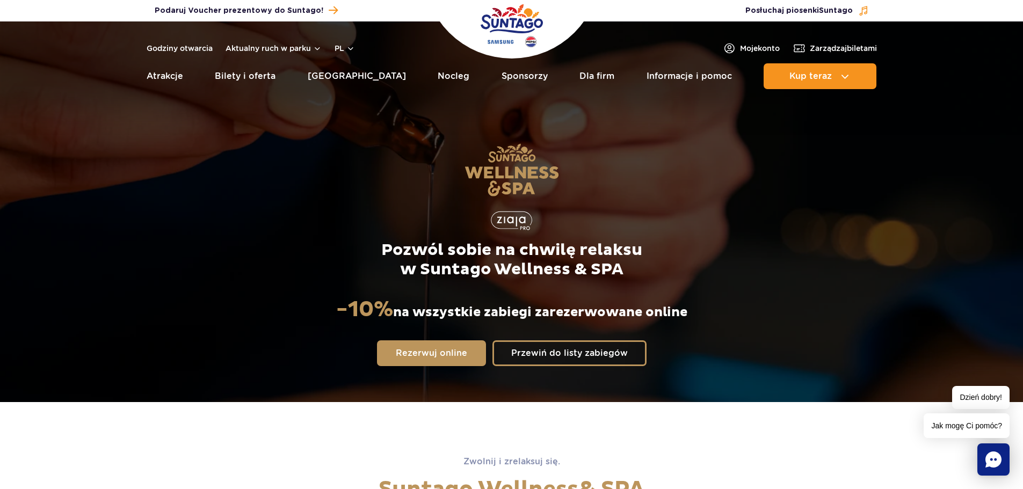 This screenshot has width=1023, height=489. Describe the element at coordinates (511, 260) in the screenshot. I see `p: Pozwól sobie na chwilę relaksu w Suntago Wellness & SPA` at that location.